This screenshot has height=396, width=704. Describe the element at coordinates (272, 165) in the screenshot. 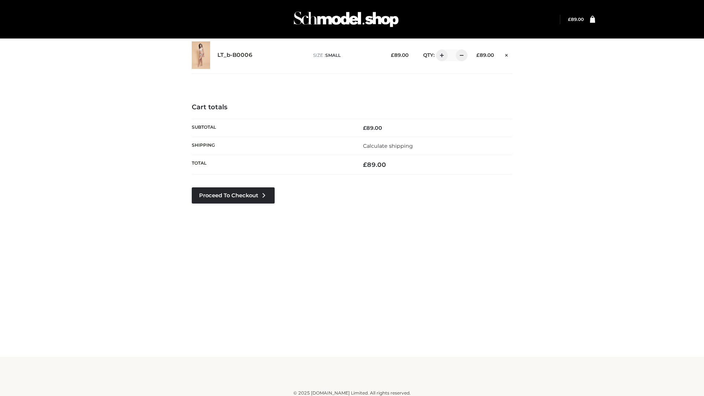

I see `th: Total` at that location.